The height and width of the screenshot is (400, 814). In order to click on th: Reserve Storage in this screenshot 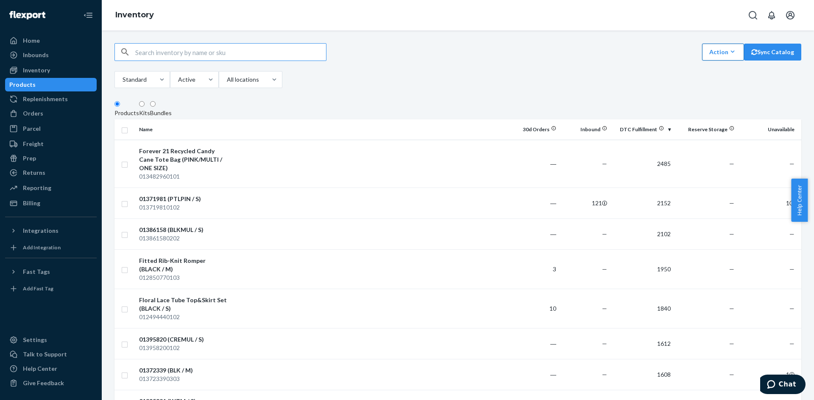, I will do `click(705, 130)`.